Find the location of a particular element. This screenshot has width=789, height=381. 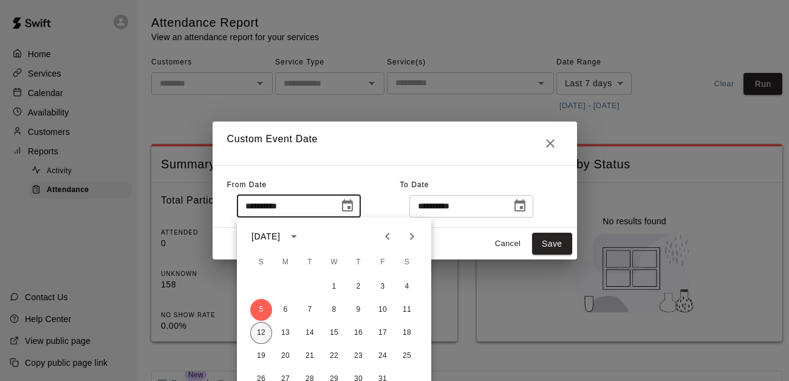

button: 14 is located at coordinates (310, 333).